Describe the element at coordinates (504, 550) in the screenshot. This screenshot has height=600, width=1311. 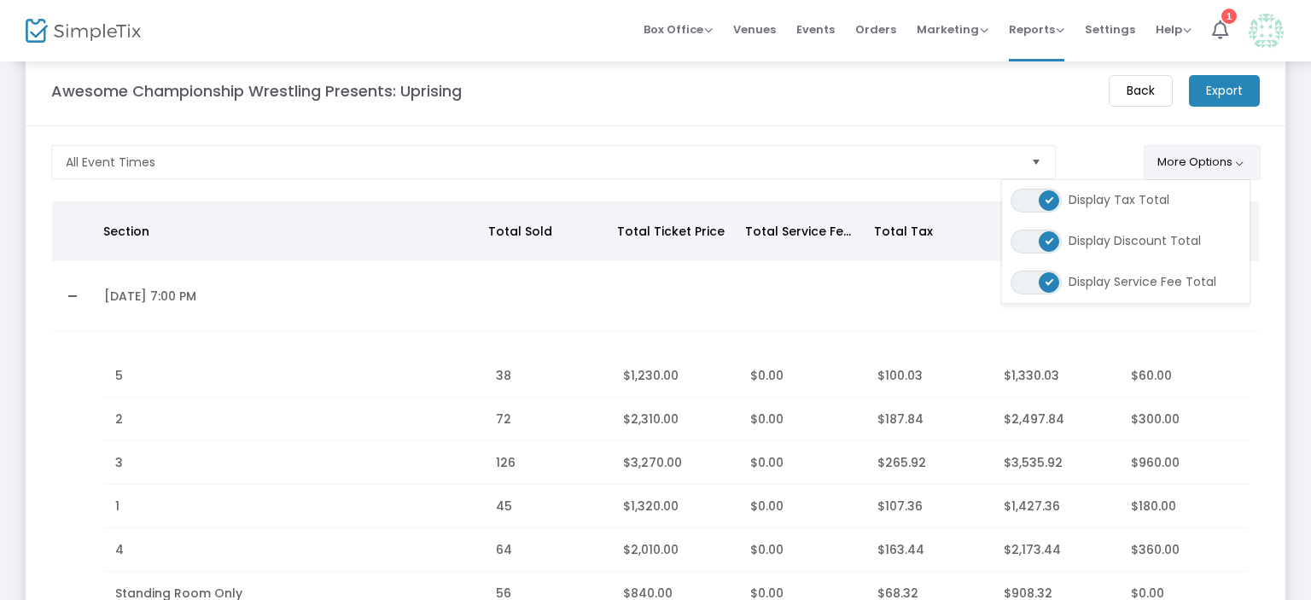
I see `span: 64` at that location.